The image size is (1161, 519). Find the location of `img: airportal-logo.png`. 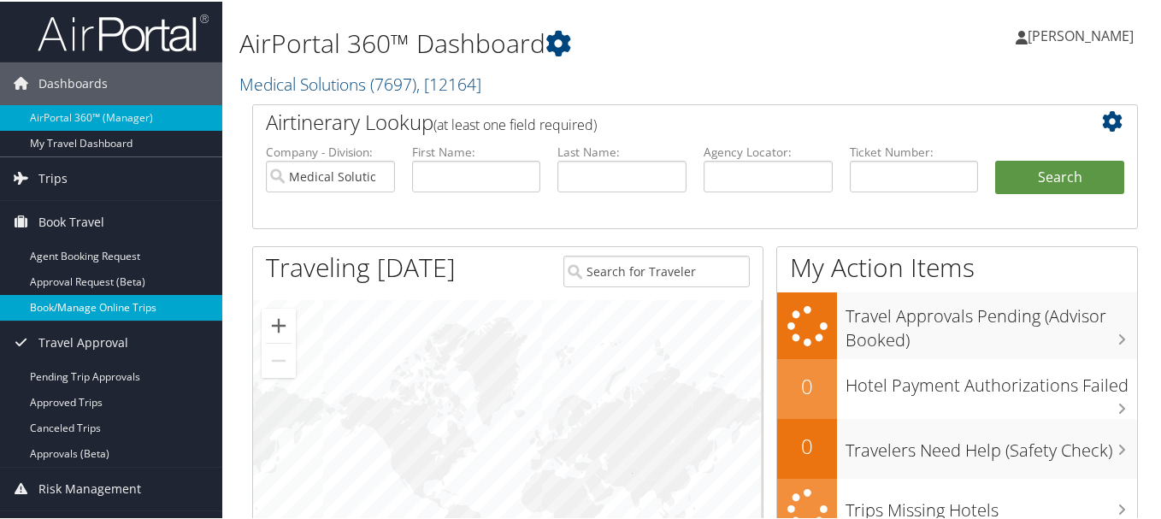

img: airportal-logo.png is located at coordinates (123, 31).